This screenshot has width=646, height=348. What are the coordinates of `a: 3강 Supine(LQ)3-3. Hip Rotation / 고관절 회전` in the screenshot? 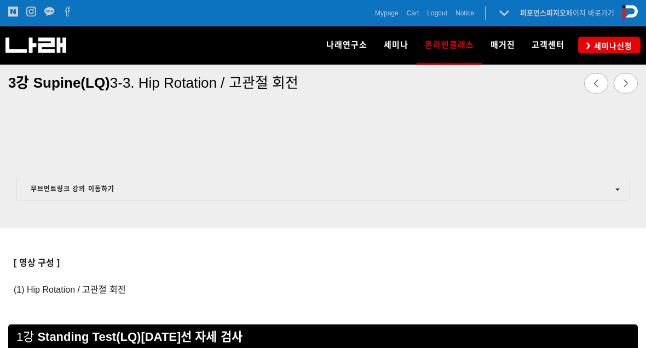 It's located at (269, 82).